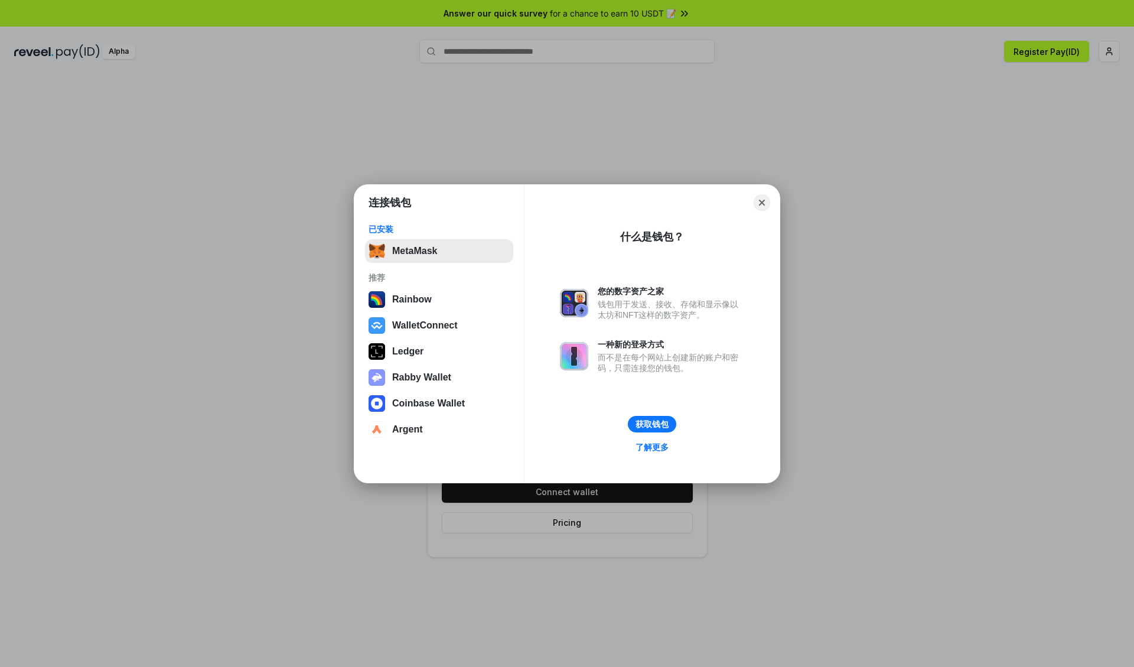  Describe the element at coordinates (377, 299) in the screenshot. I see `img: svg+xml,%3Csvg%20width%3D%22120%22%20height%3D%22120%22%20viewBox%3D%220%200%20120%20120%22%20fil...` at that location.